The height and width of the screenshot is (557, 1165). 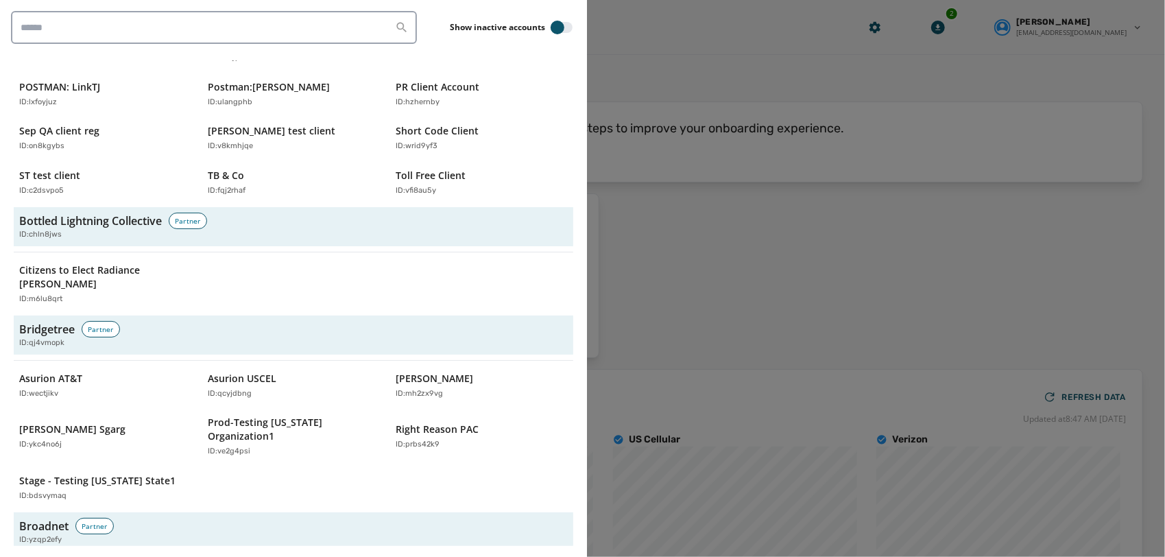 I want to click on span: ID: qj4vmopk, so click(x=42, y=343).